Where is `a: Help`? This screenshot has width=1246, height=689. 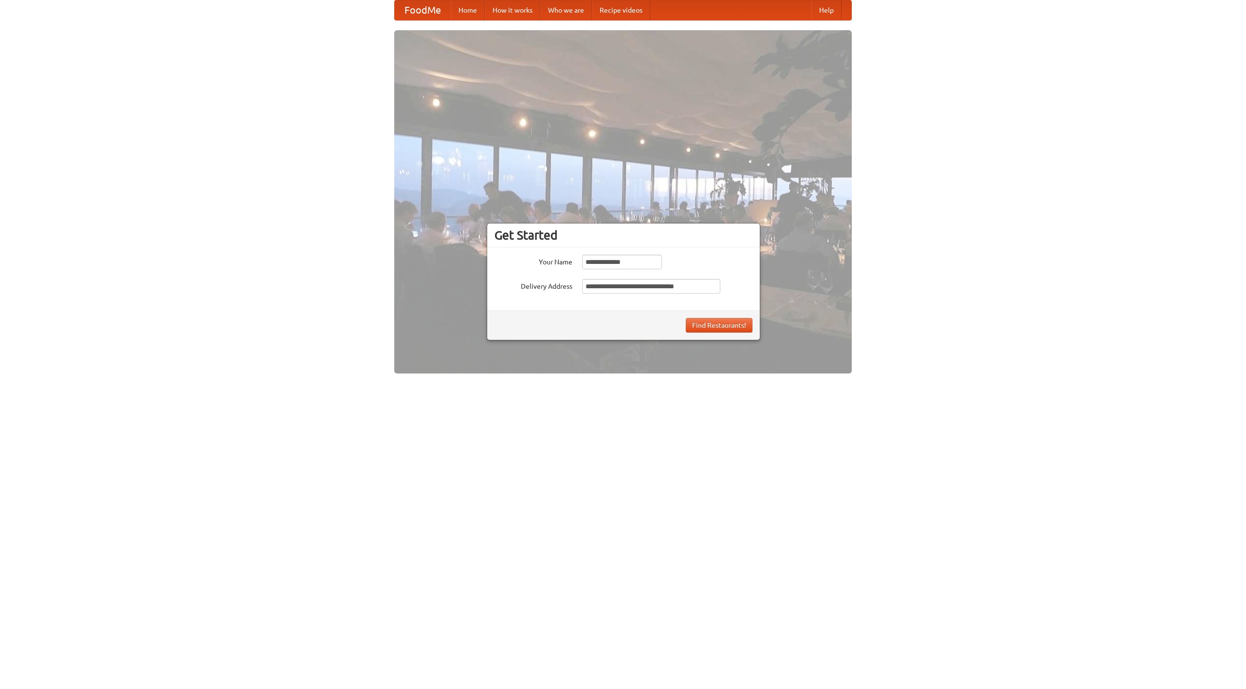
a: Help is located at coordinates (827, 10).